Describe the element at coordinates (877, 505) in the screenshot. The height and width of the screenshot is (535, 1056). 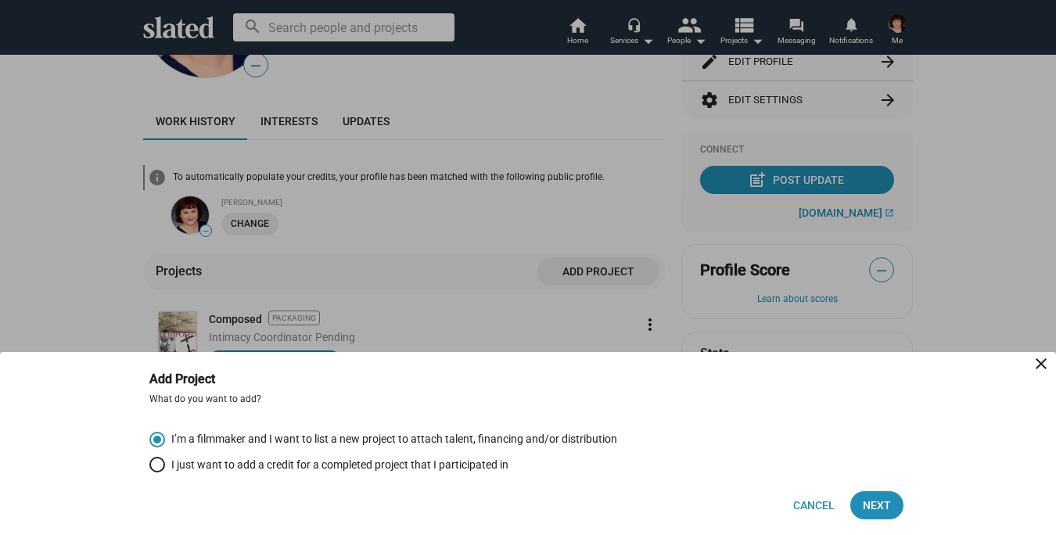
I see `span: Next` at that location.